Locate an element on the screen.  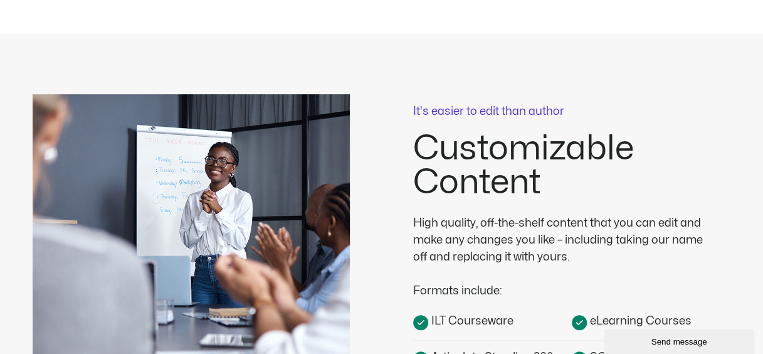
h2: Customizable Content is located at coordinates (572, 165).